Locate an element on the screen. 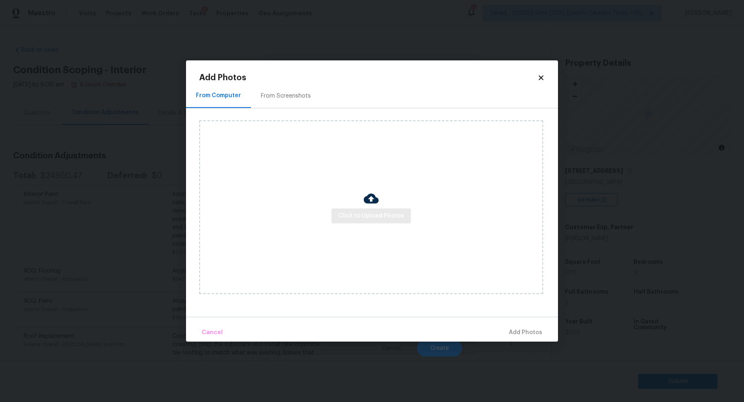 The height and width of the screenshot is (402, 744). div: From Computer is located at coordinates (218, 96).